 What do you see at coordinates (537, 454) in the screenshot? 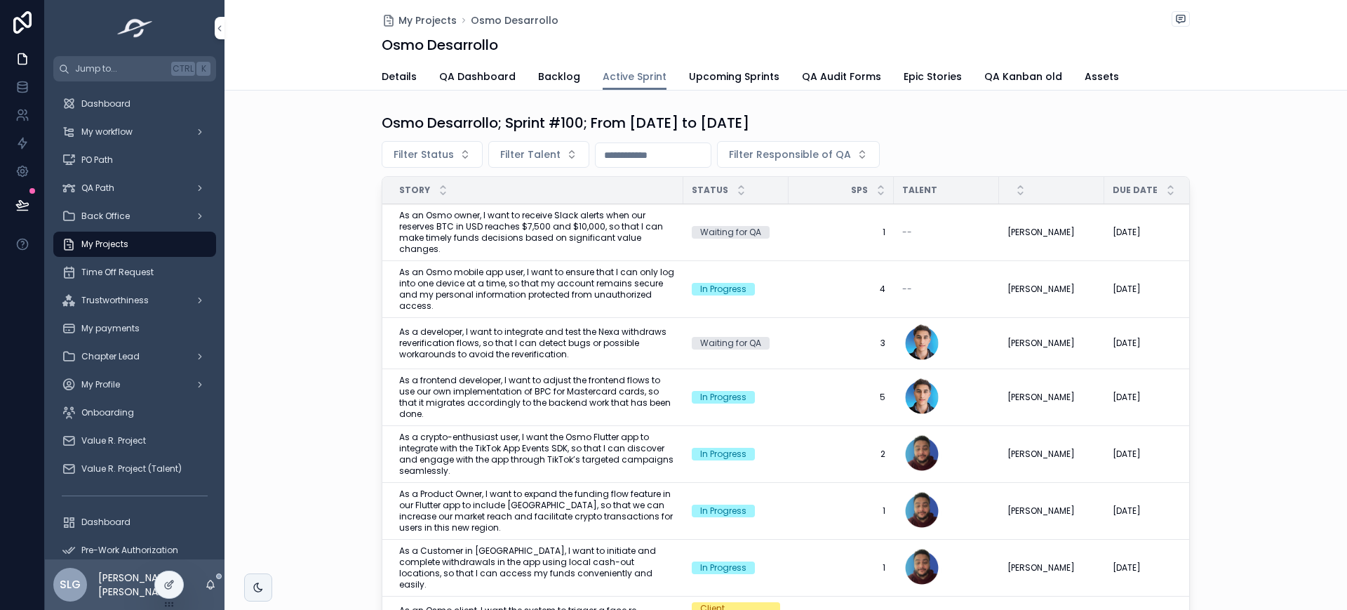
I see `span: As a crypto-enthusiast user, I want the Osmo Flutter app to integrate with the TikTok App Events ...` at bounding box center [537, 454].